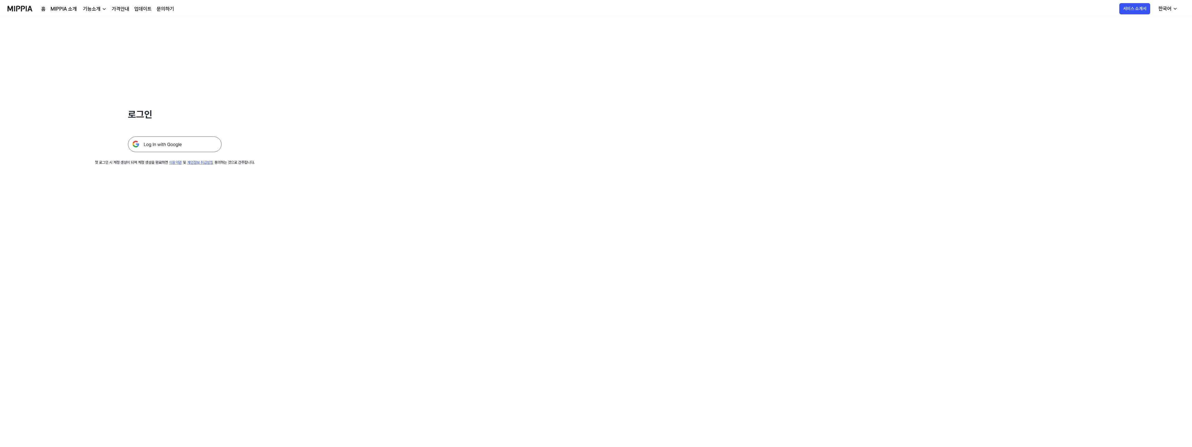 This screenshot has width=1192, height=447. I want to click on a: 홈, so click(43, 9).